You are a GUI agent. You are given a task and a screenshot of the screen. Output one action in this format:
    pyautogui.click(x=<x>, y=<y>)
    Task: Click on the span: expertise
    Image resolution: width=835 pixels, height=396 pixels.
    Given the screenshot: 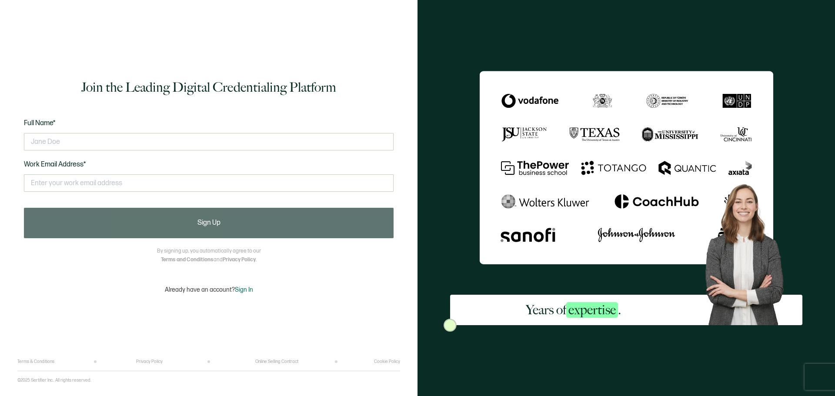 What is the action you would take?
    pyautogui.click(x=592, y=310)
    